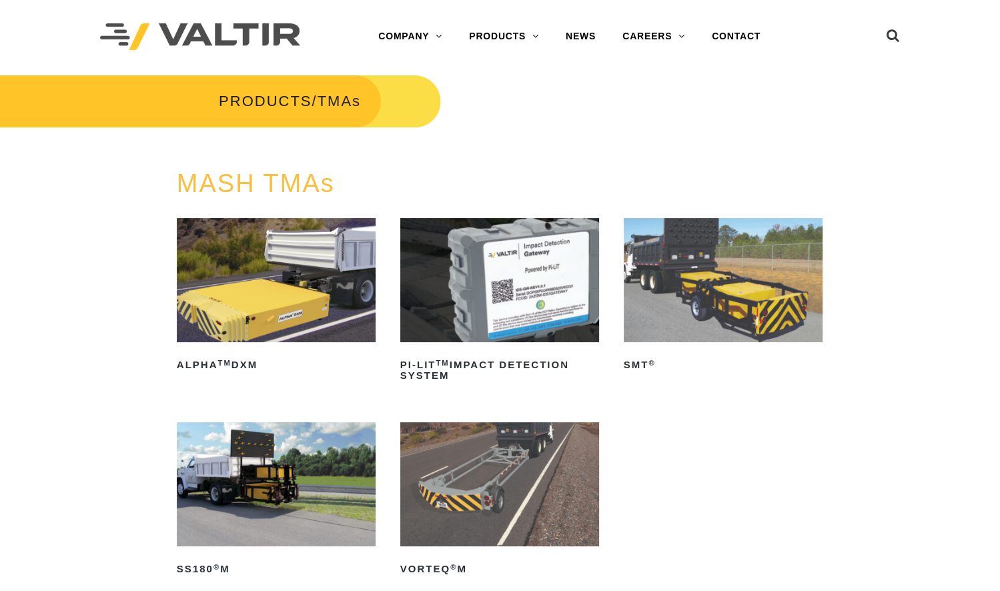 Image resolution: width=1000 pixels, height=591 pixels. I want to click on a: ALPHATMDXM, so click(276, 297).